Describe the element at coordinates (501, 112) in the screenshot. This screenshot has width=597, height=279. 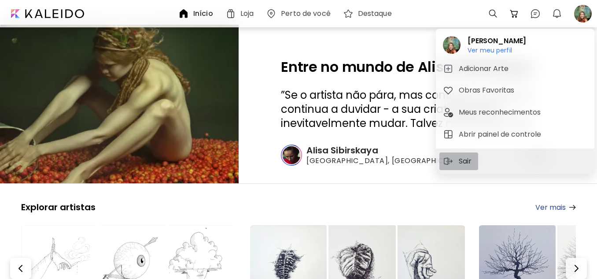
I see `h5: Meus reconhecimentos` at that location.